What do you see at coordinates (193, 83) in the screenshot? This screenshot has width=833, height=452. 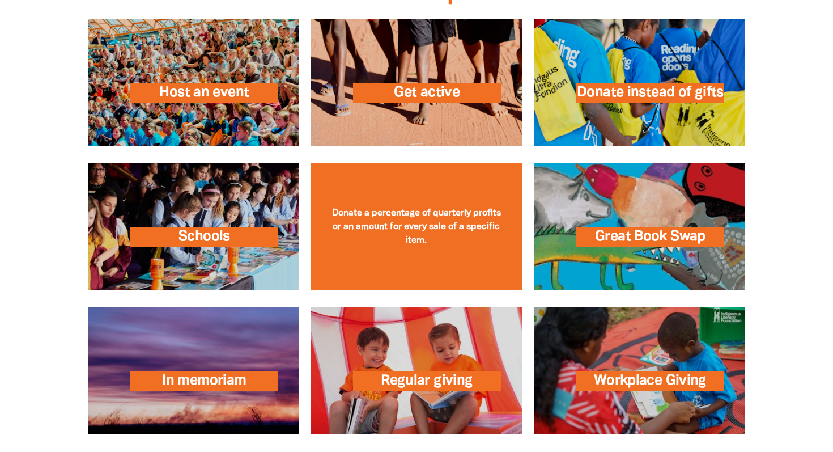 I see `a: Host an event` at bounding box center [193, 83].